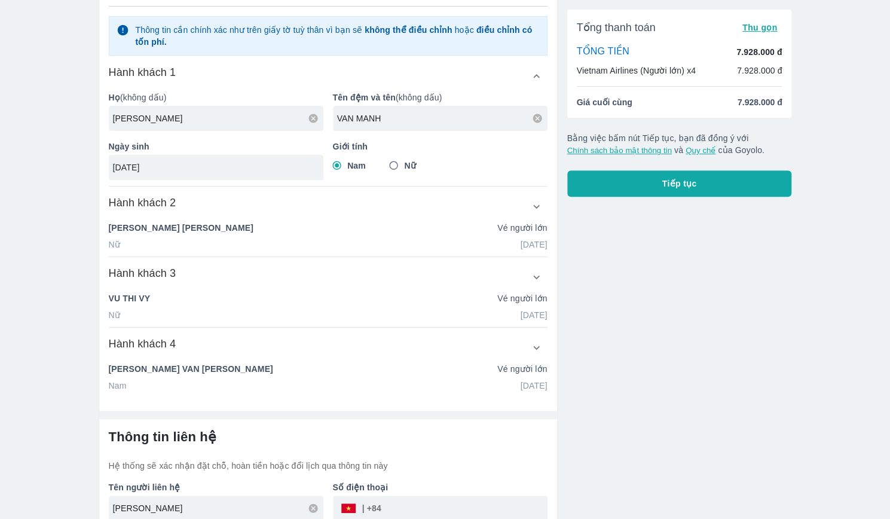  What do you see at coordinates (636, 71) in the screenshot?
I see `p: Vietnam Airlines (Người lớn) x4` at bounding box center [636, 71].